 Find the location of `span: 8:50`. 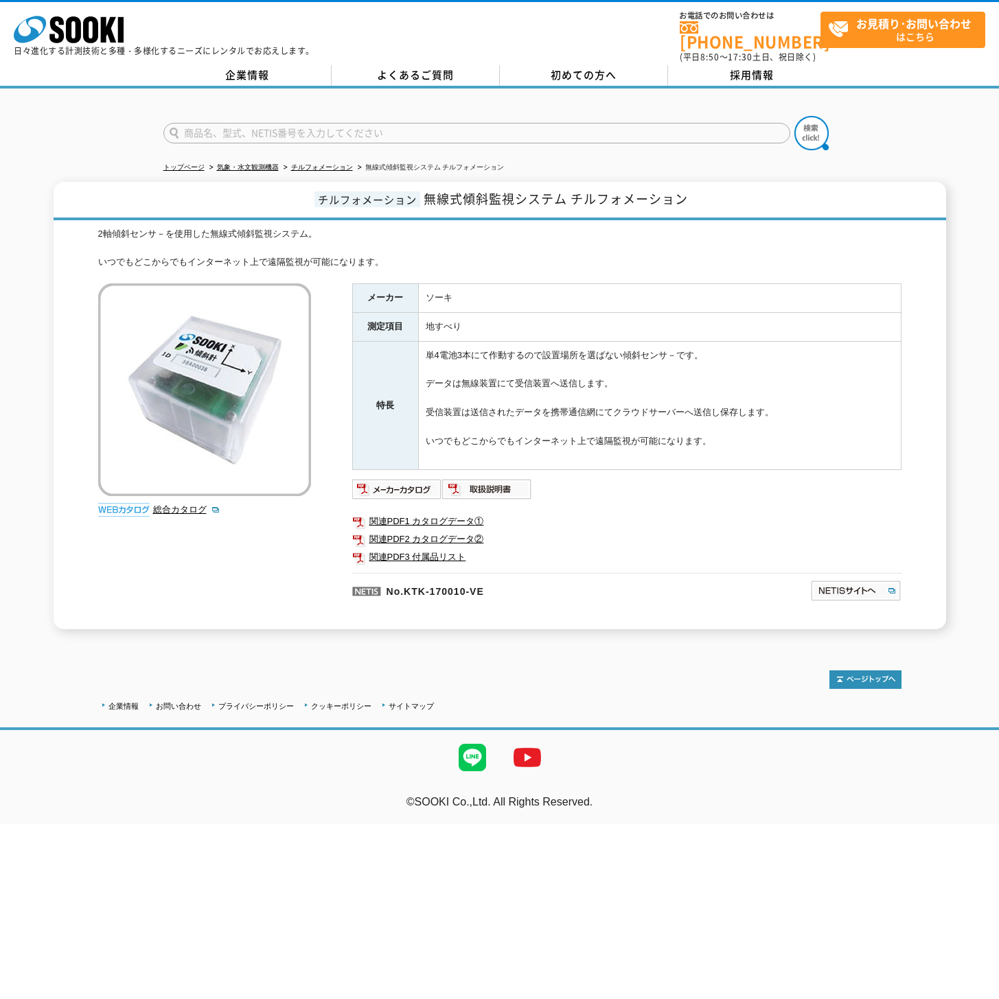

span: 8:50 is located at coordinates (710, 57).